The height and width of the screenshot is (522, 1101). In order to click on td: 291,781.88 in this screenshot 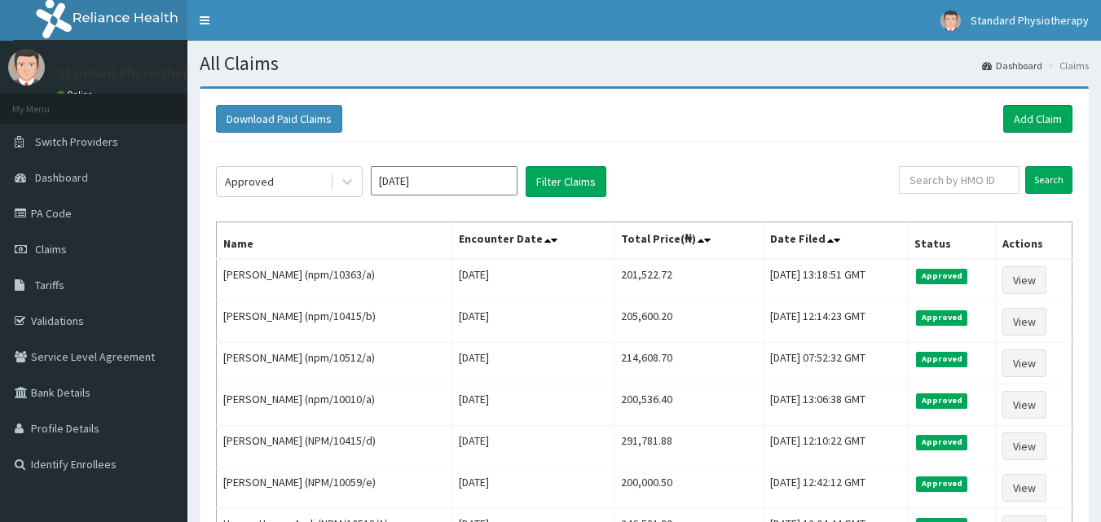, I will do `click(689, 447)`.